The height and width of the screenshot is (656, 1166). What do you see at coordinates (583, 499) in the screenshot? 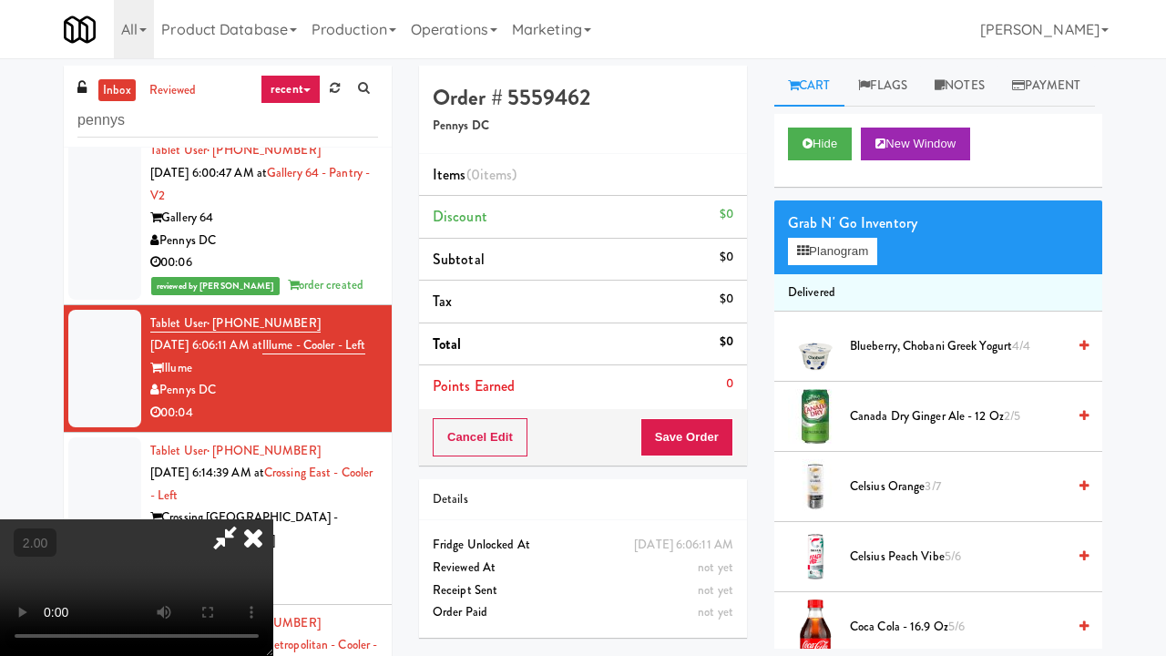
I see `div: Details` at bounding box center [583, 499].